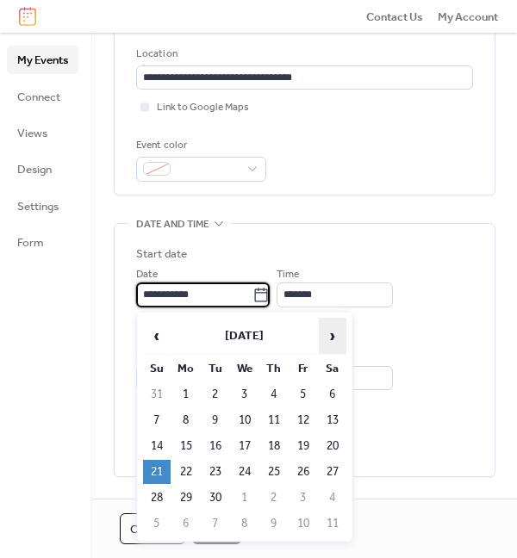  What do you see at coordinates (274, 472) in the screenshot?
I see `td: 25` at bounding box center [274, 472].